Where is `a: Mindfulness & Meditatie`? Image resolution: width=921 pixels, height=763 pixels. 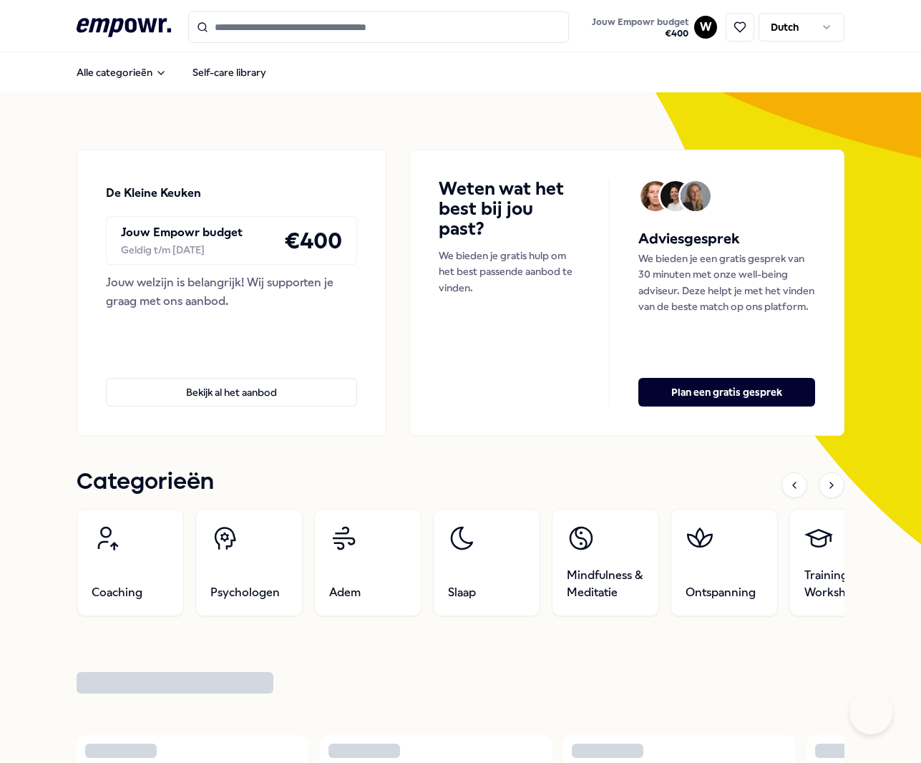
a: Mindfulness & Meditatie is located at coordinates (605, 562).